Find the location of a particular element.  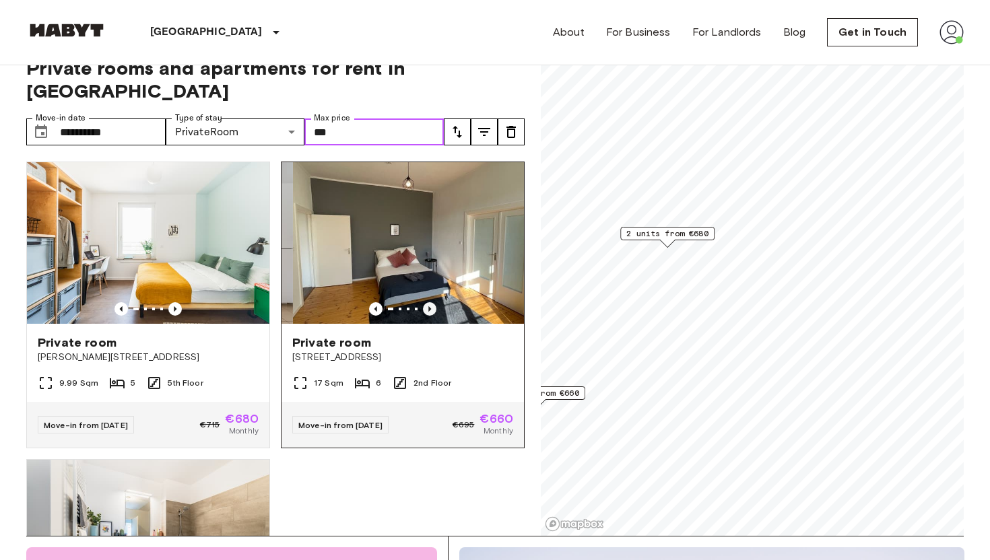

span: €680 is located at coordinates (242, 419).